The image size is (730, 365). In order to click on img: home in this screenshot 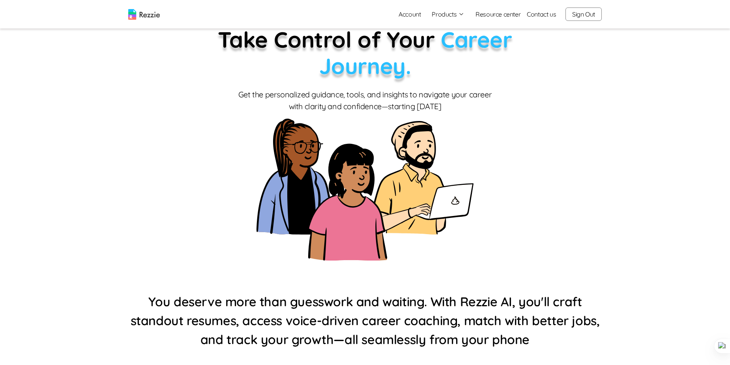, I will do `click(365, 190)`.